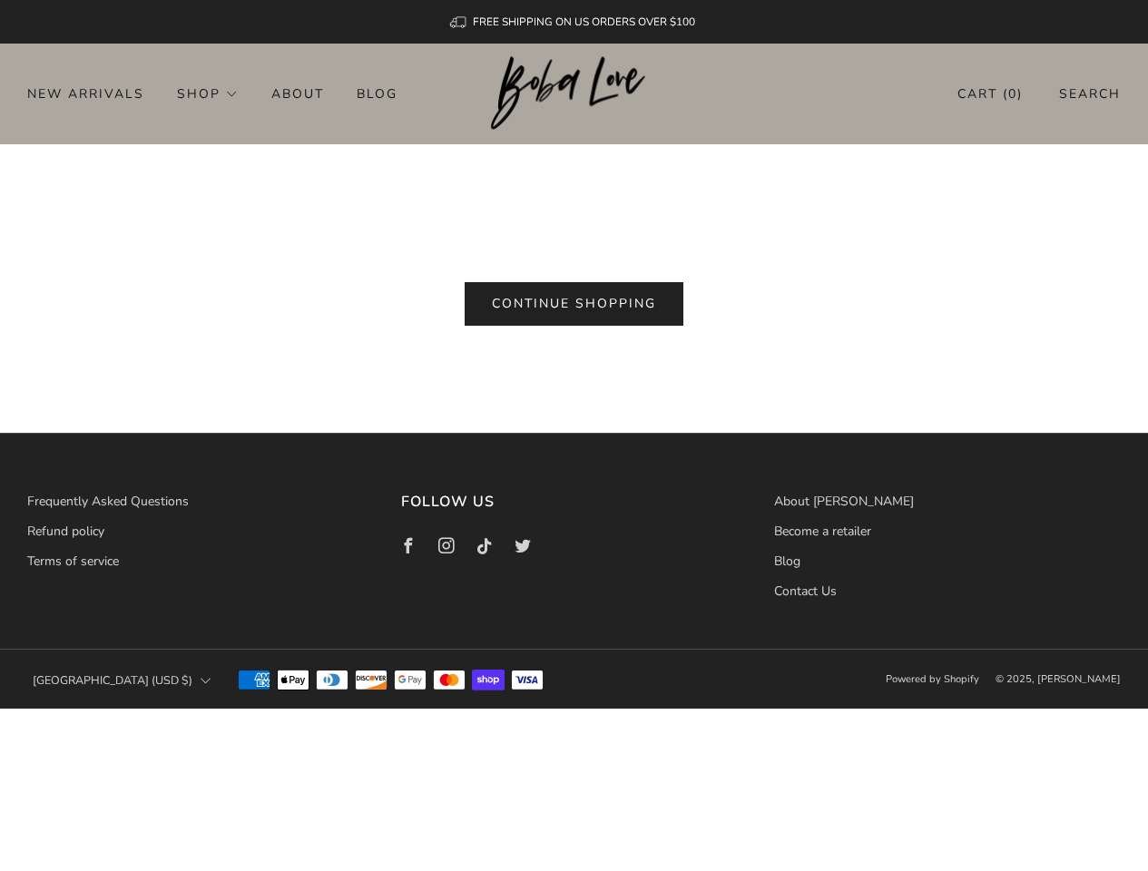 This screenshot has height=871, width=1148. I want to click on a: About, so click(298, 93).